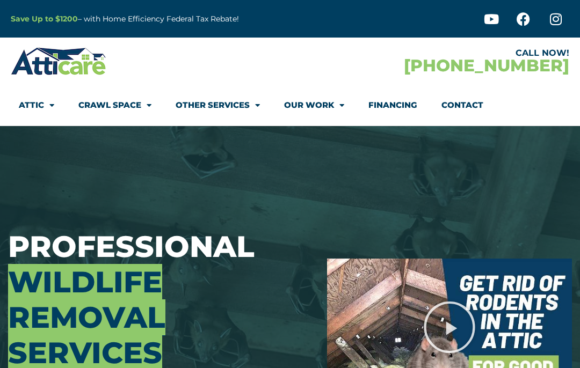 This screenshot has width=580, height=368. I want to click on a: Save Up to $1200, so click(44, 19).